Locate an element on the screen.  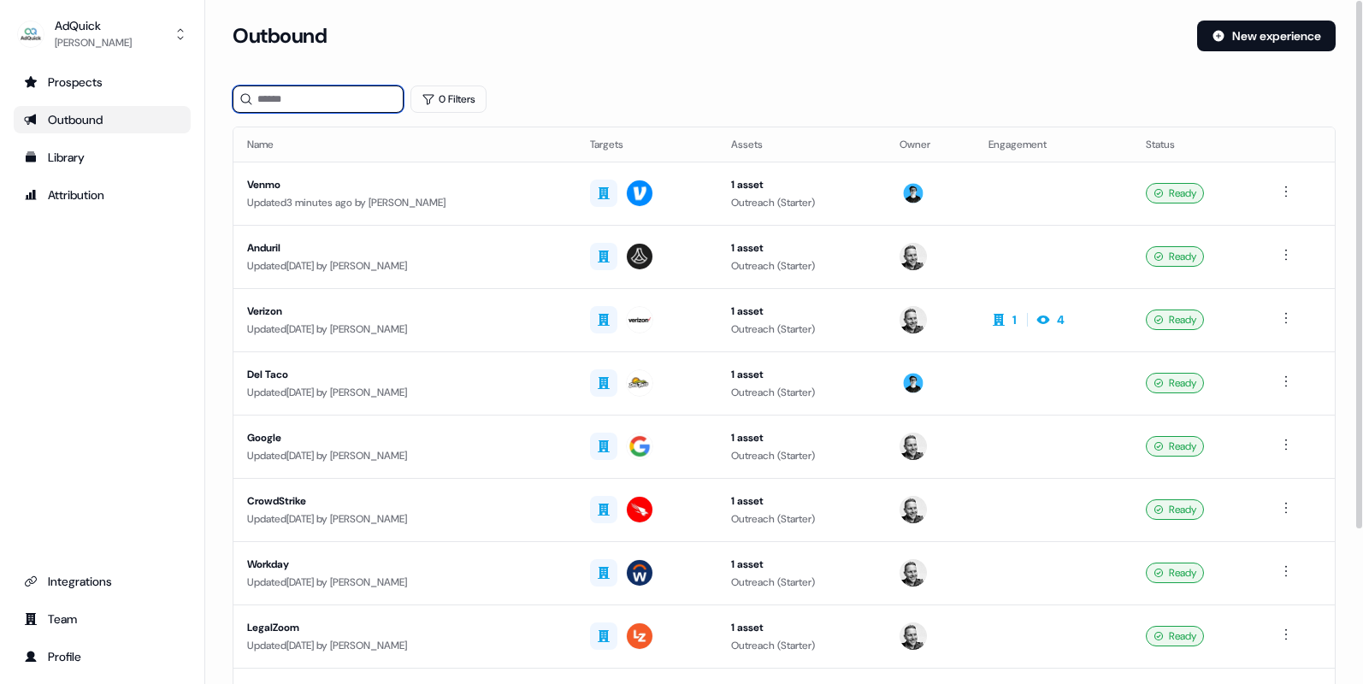
div: Workday is located at coordinates (404, 564).